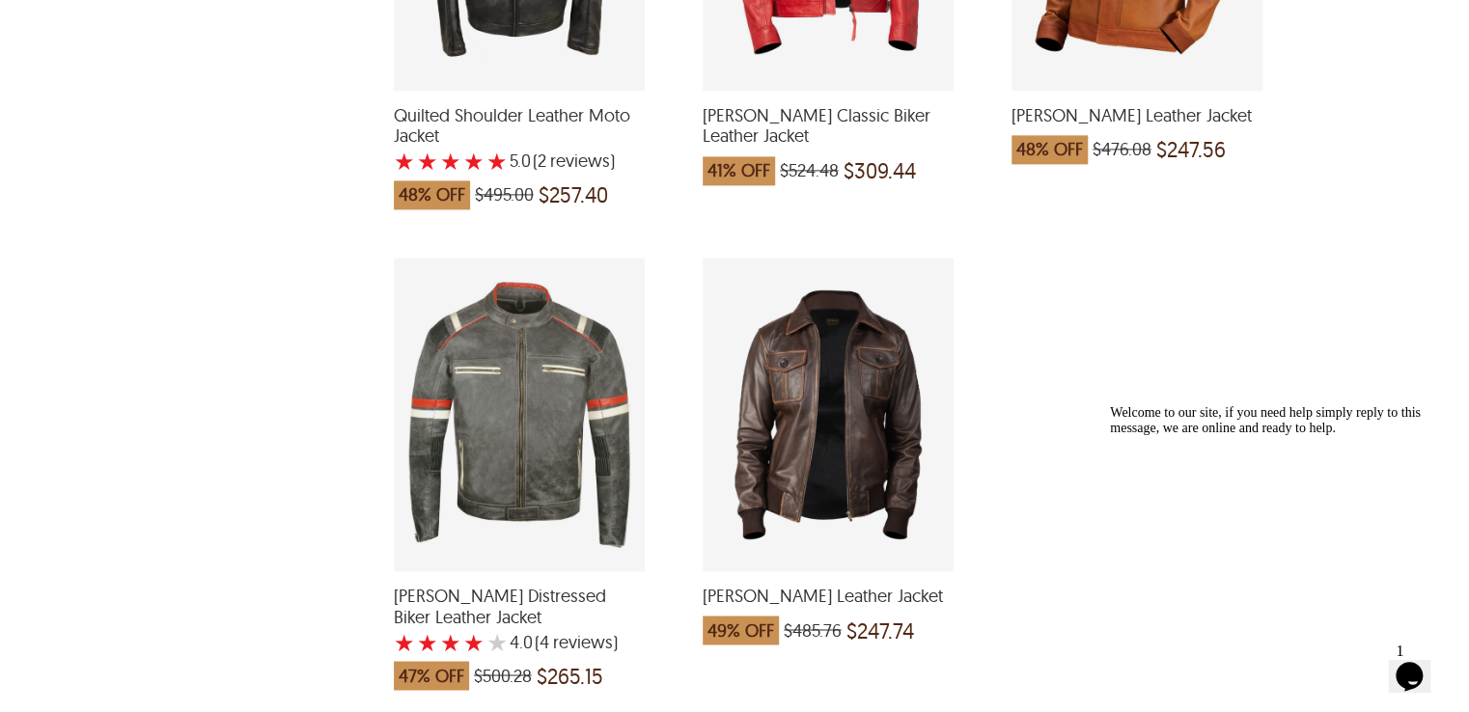 The height and width of the screenshot is (712, 1469). I want to click on span: $247.56, so click(1191, 150).